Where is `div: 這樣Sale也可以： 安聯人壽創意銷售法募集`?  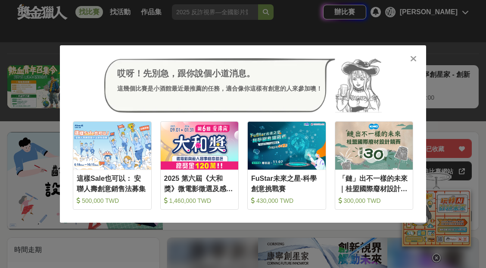 div: 這樣Sale也可以： 安聯人壽創意銷售法募集 is located at coordinates (112, 183).